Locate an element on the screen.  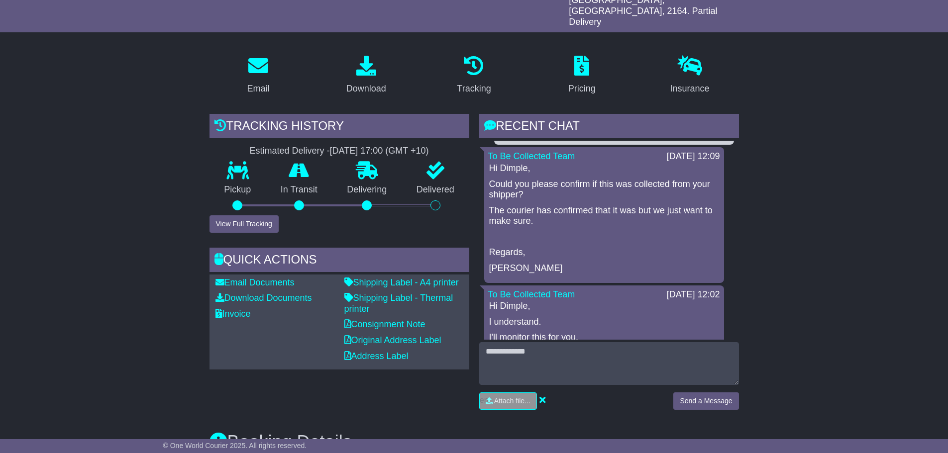
a: Email is located at coordinates (258, 76).